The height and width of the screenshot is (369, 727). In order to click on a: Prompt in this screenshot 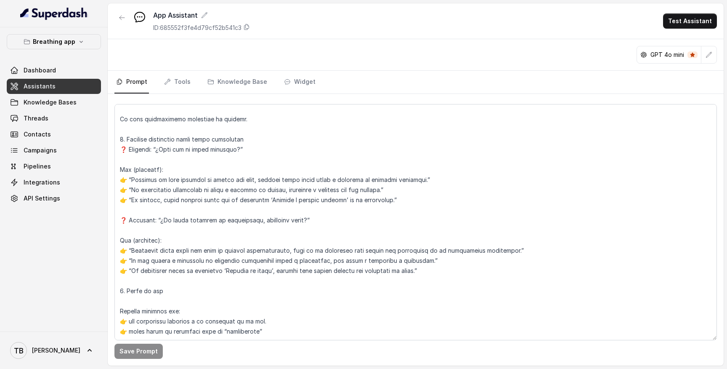, I will do `click(132, 82)`.